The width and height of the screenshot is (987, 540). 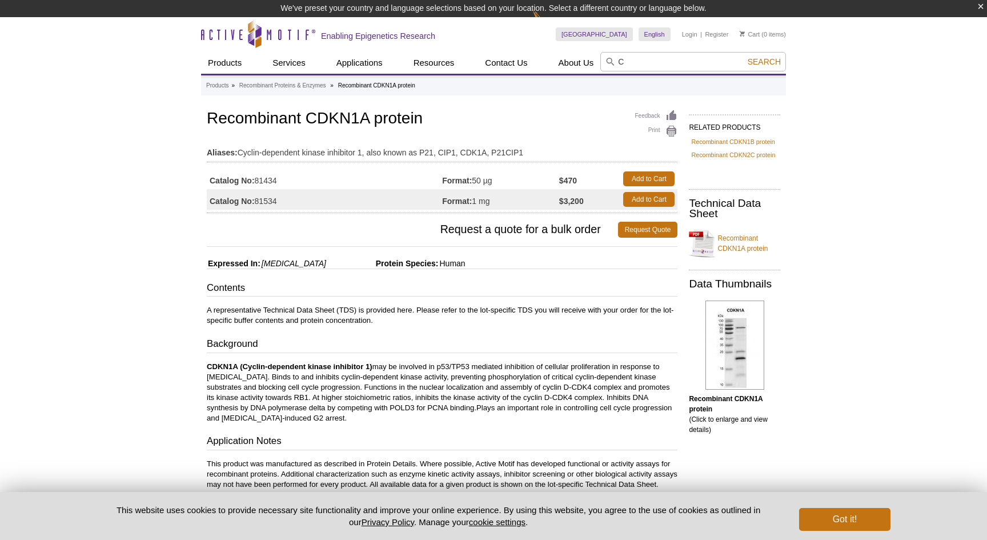 I want to click on p: may be involved in p53/TP53 mediated inhibition of cellular proliferation in response to [MEDICAL..., so click(x=442, y=393).